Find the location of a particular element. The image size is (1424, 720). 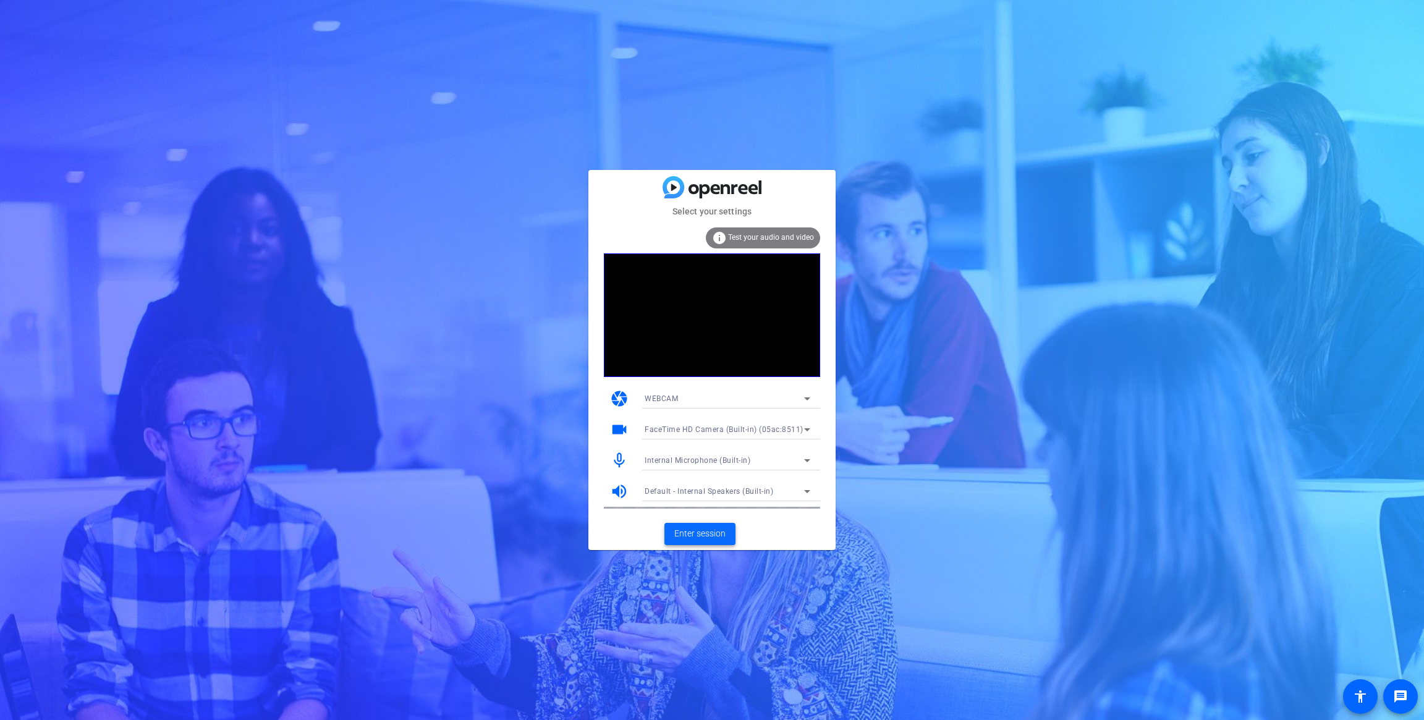

mat-icon: mic_none is located at coordinates (619, 460).